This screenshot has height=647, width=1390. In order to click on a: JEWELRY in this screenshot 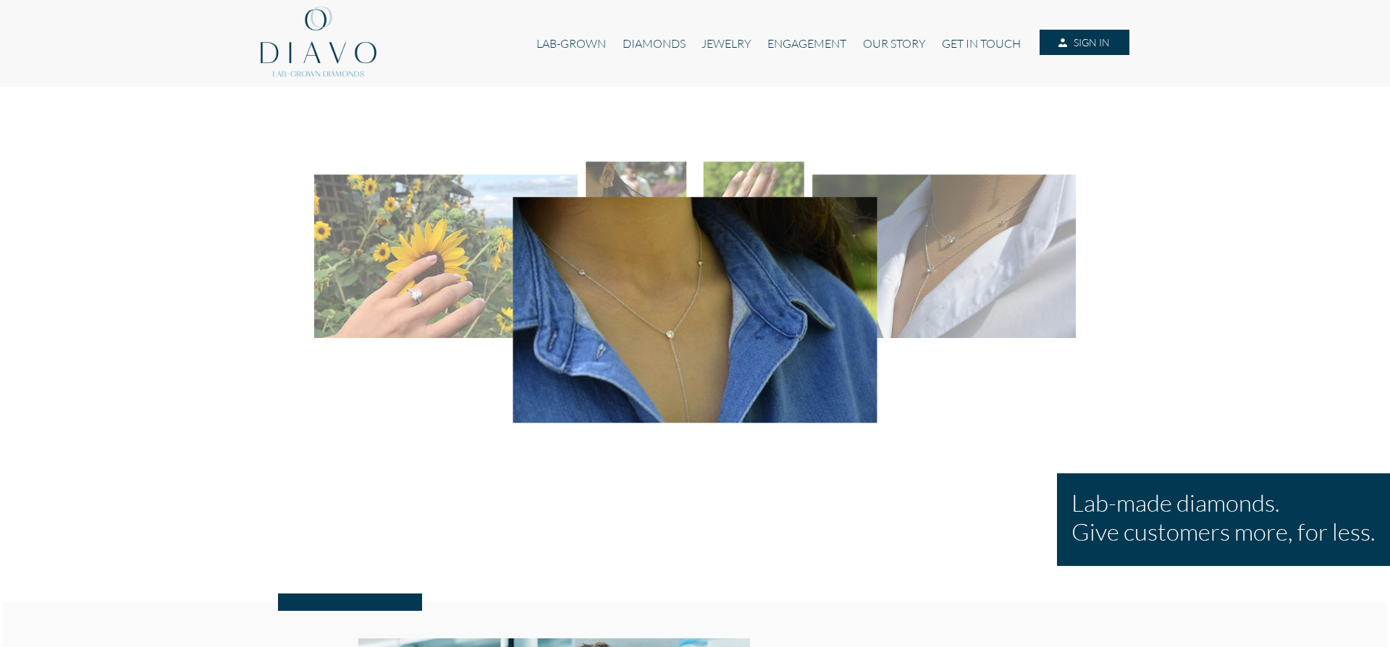, I will do `click(726, 43)`.